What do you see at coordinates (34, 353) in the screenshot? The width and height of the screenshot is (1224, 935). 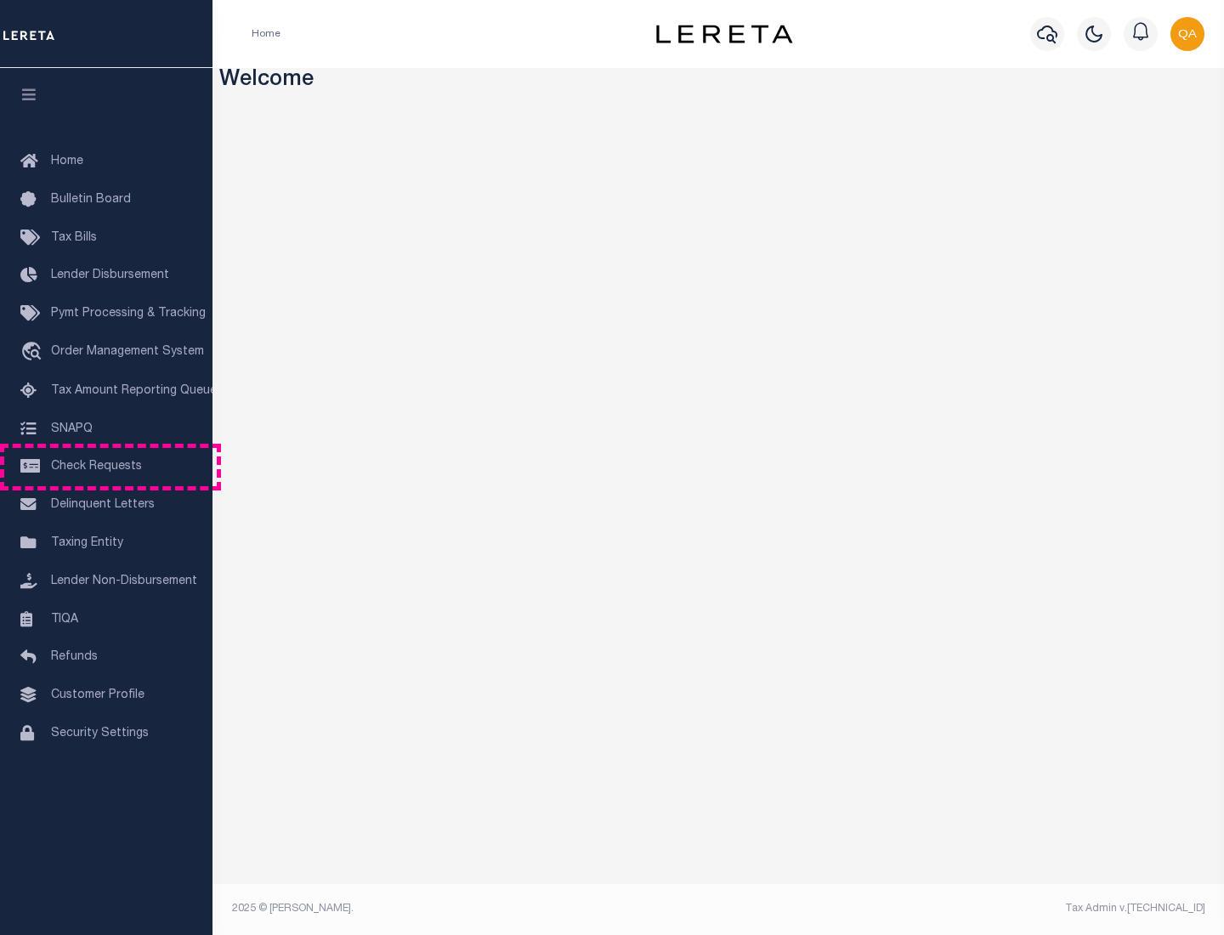 I see `i: travel_explore` at bounding box center [34, 353].